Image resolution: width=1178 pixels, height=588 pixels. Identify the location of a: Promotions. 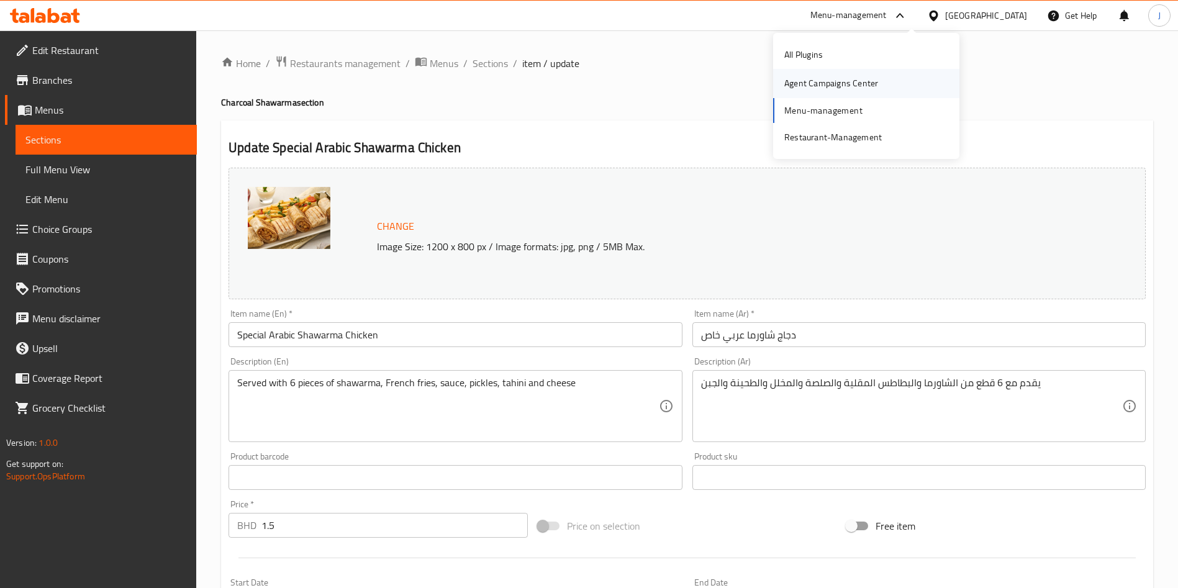
(101, 289).